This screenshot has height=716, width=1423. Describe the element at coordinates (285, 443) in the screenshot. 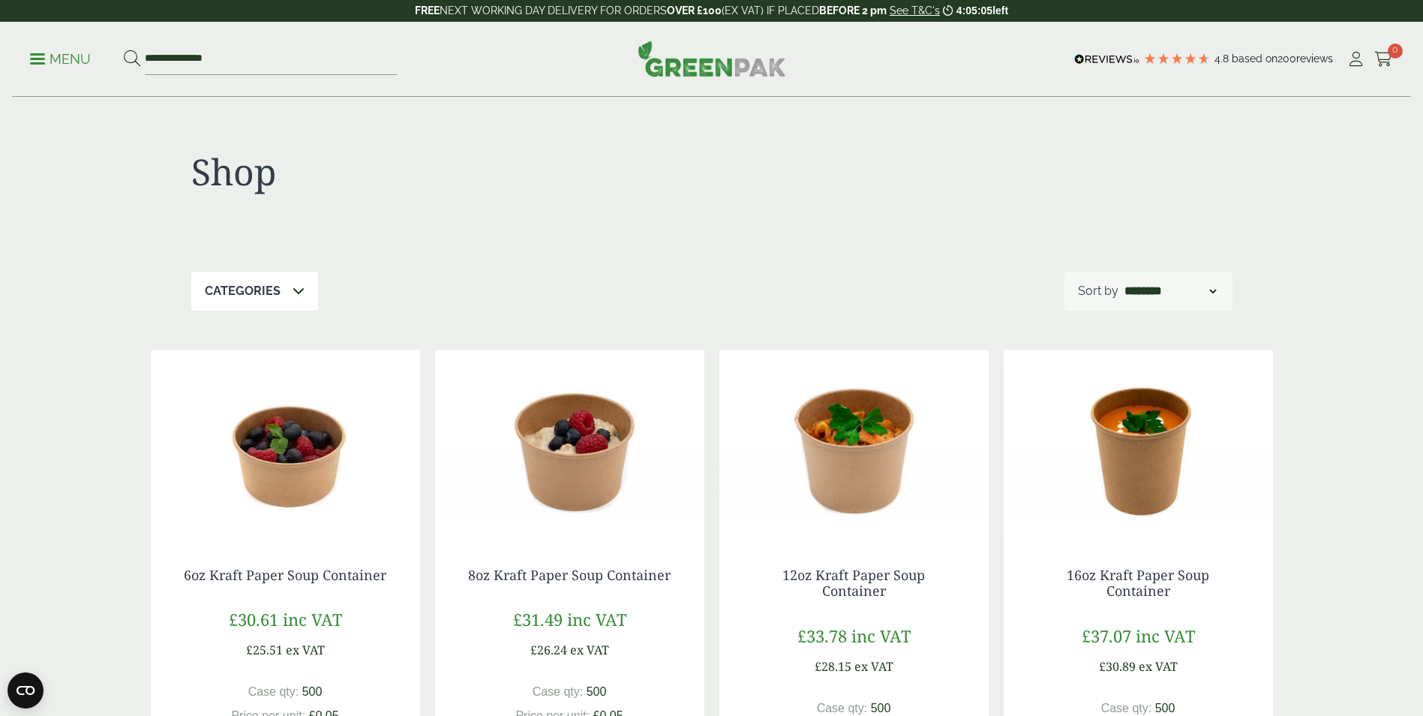

I see `img: Soup container` at that location.